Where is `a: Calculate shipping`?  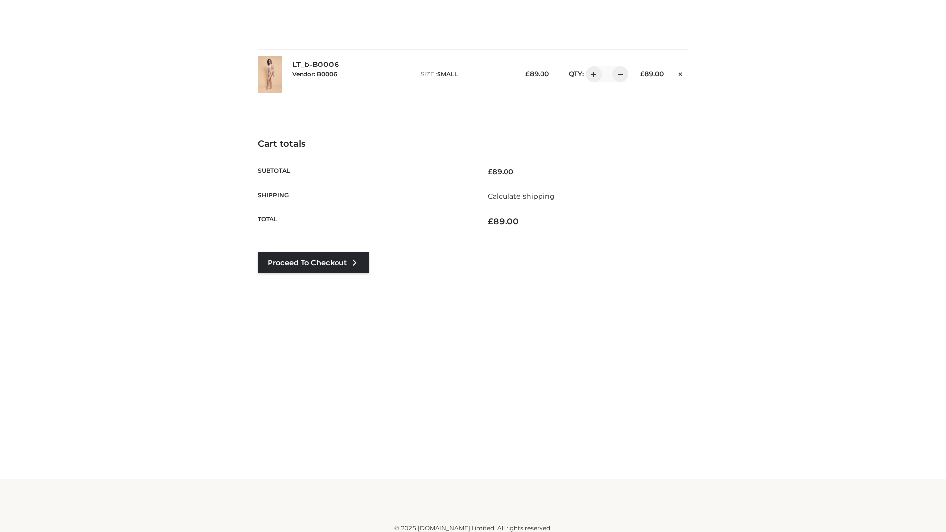 a: Calculate shipping is located at coordinates (521, 196).